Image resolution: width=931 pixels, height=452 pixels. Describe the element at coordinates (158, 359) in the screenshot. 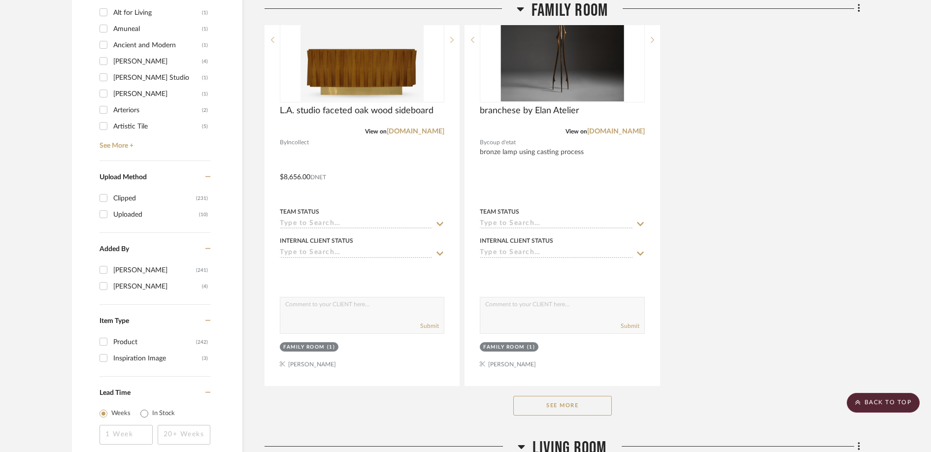

I see `div: Inspiration Image` at that location.